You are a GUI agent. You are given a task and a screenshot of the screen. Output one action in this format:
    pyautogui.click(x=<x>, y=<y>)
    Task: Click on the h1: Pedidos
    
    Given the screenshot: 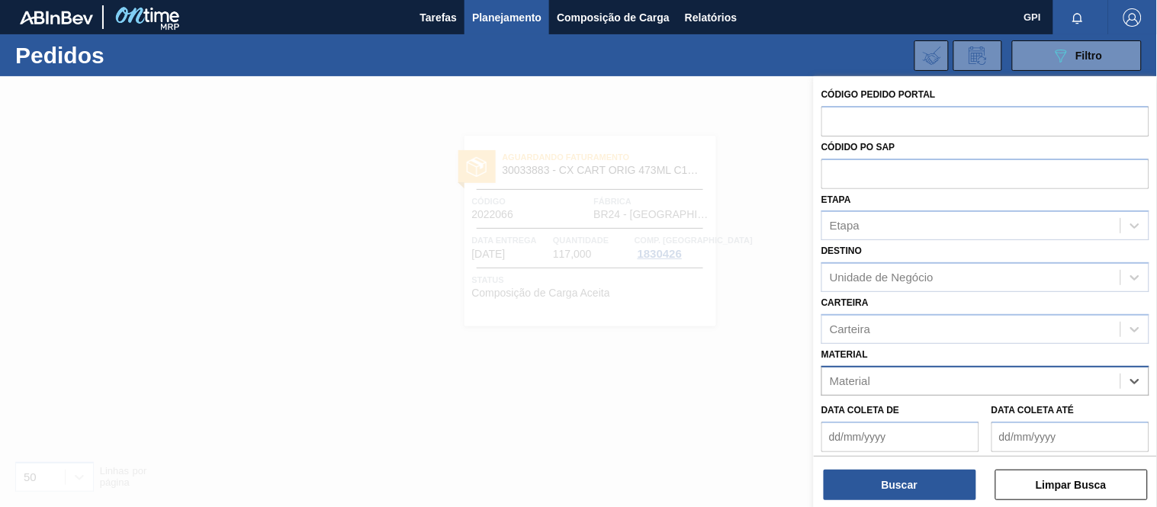 What is the action you would take?
    pyautogui.click(x=124, y=55)
    